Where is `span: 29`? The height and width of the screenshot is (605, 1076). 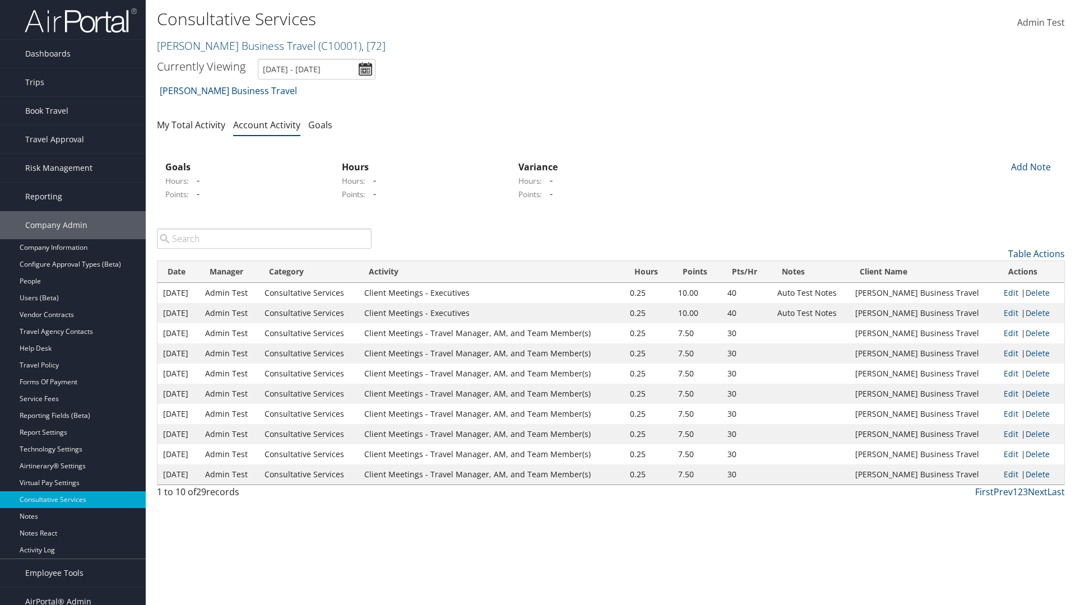 span: 29 is located at coordinates (201, 492).